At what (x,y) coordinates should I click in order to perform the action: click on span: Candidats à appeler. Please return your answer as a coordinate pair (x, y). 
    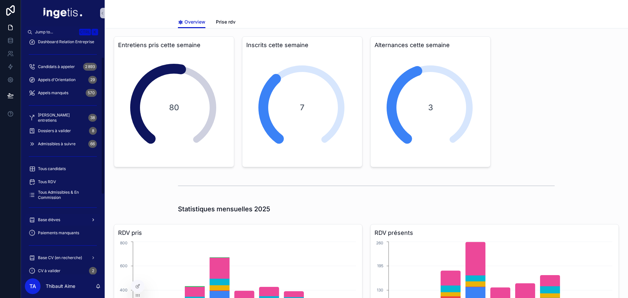
    Looking at the image, I should click on (56, 67).